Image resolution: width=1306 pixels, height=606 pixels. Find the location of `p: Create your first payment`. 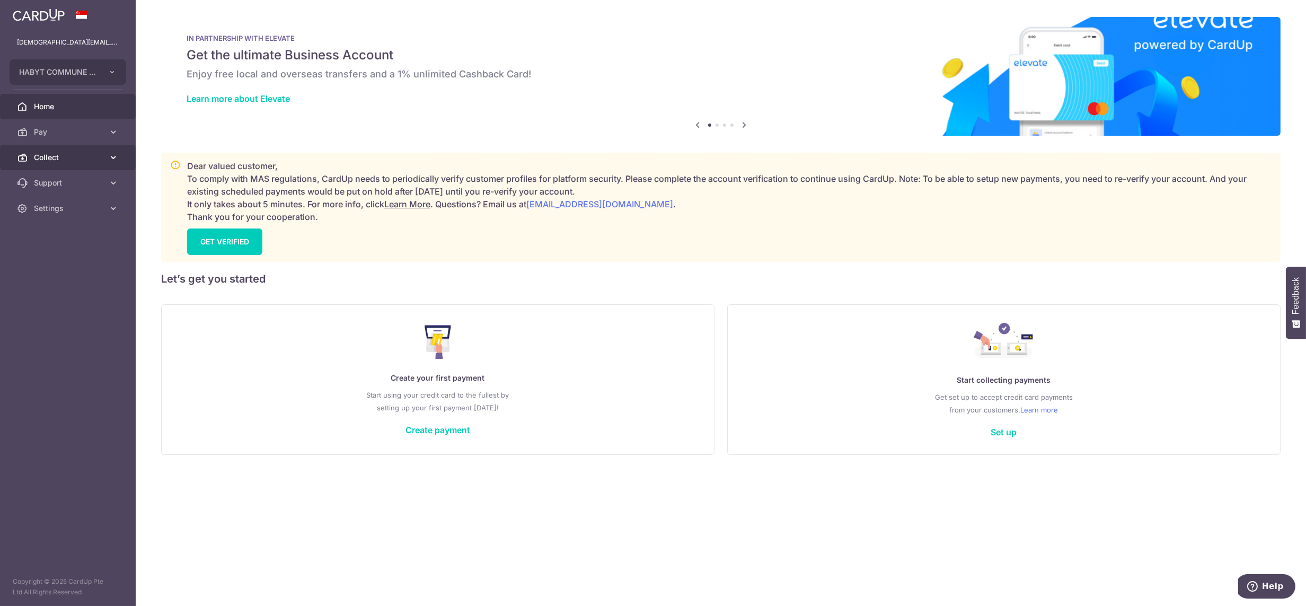

p: Create your first payment is located at coordinates (438, 378).